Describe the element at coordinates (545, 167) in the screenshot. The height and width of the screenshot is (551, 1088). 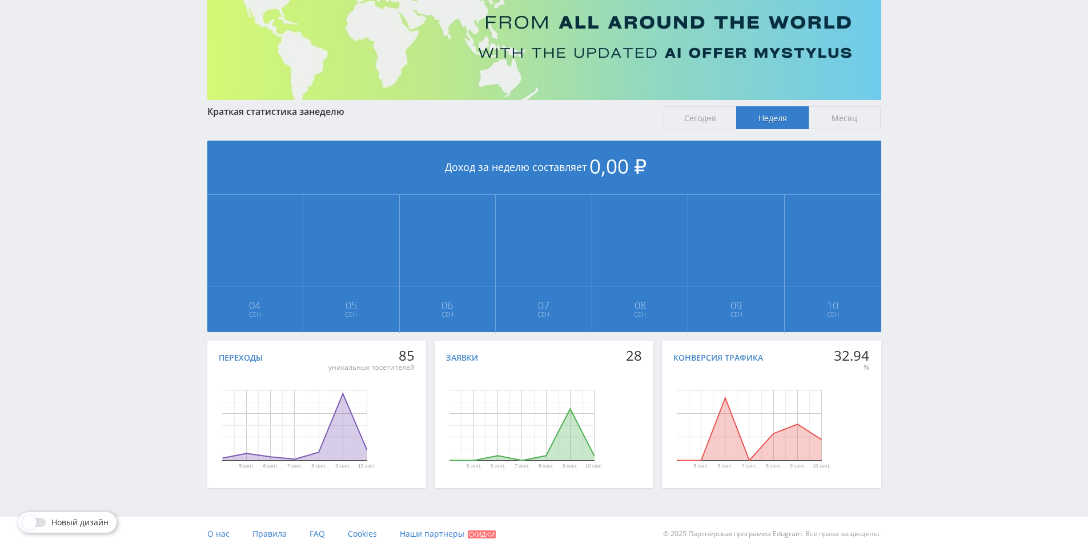
I see `div: Доход за неделю составляет` at that location.